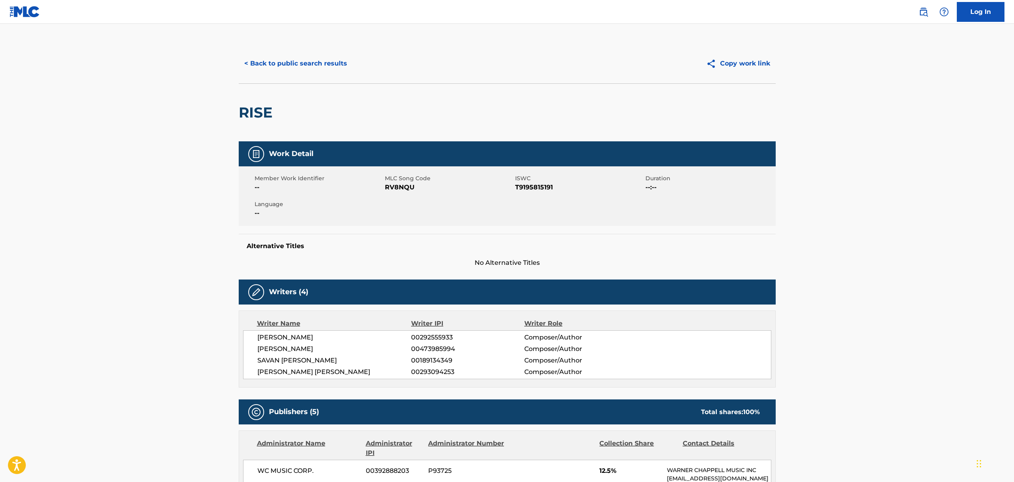 The height and width of the screenshot is (482, 1014). I want to click on p: WARNER CHAPPELL MUSIC INC, so click(719, 470).